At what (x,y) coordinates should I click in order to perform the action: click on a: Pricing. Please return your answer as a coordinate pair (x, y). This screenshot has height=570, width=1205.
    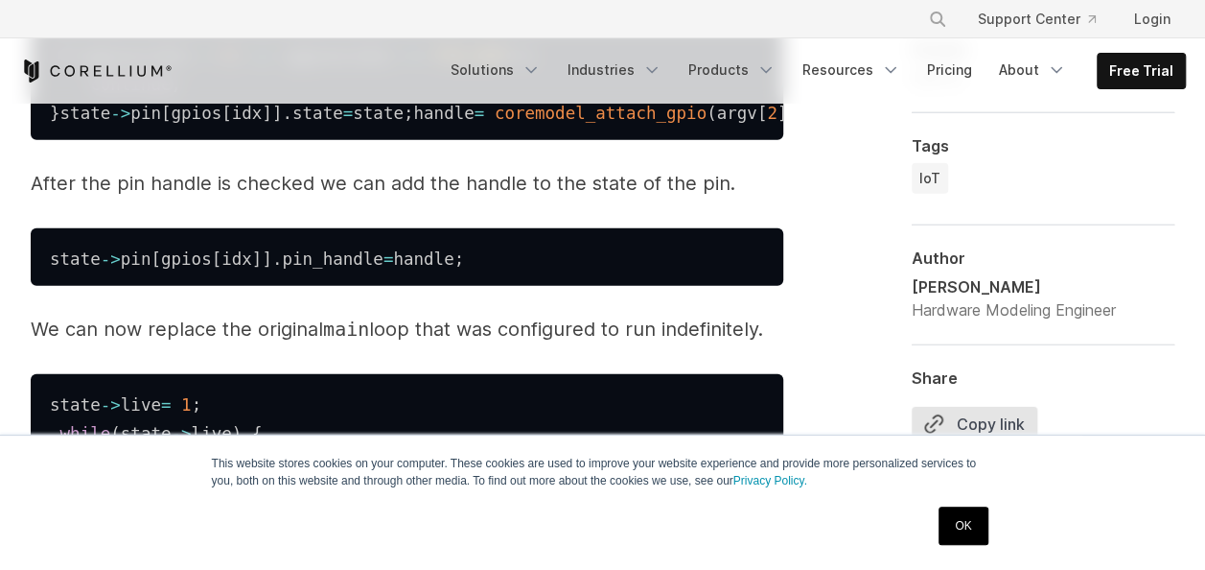
    Looking at the image, I should click on (949, 70).